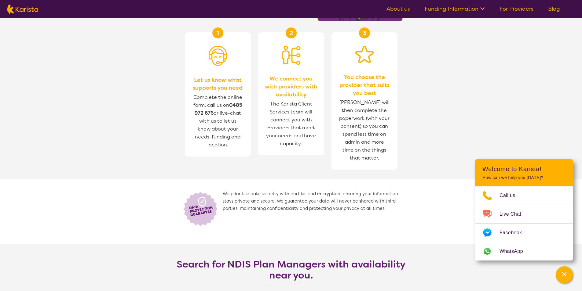  What do you see at coordinates (312, 209) in the screenshot?
I see `span: We prioritise data security with end-to-end encryption, ensuring your information stays private a...` at bounding box center [312, 209].